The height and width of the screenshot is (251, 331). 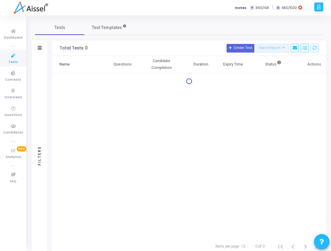 I want to click on button: Create Test, so click(x=241, y=48).